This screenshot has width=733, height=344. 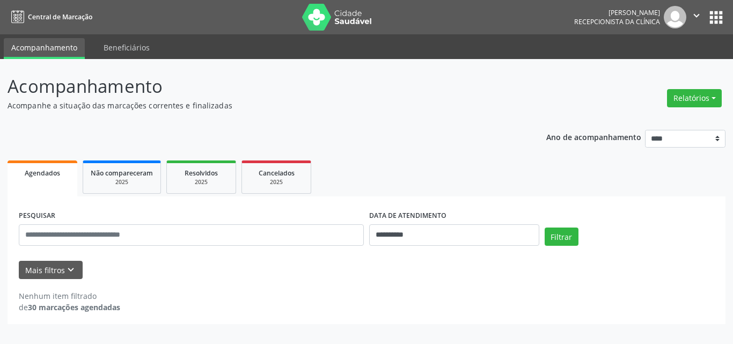 What do you see at coordinates (276, 173) in the screenshot?
I see `span: Cancelados` at bounding box center [276, 173].